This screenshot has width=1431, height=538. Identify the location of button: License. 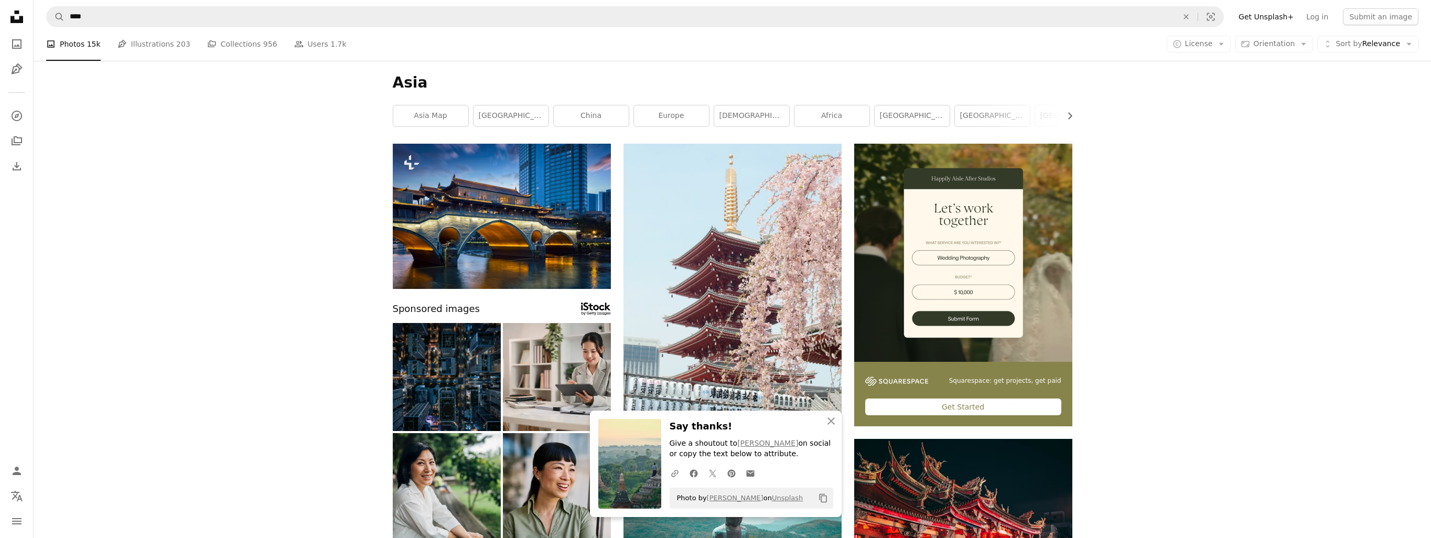
(1199, 44).